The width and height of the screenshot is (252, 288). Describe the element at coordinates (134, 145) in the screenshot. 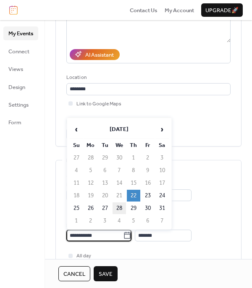

I see `th: Th` at that location.